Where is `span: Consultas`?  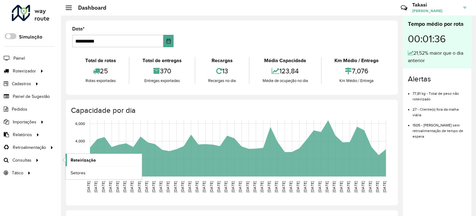 span: Consultas is located at coordinates (22, 160).